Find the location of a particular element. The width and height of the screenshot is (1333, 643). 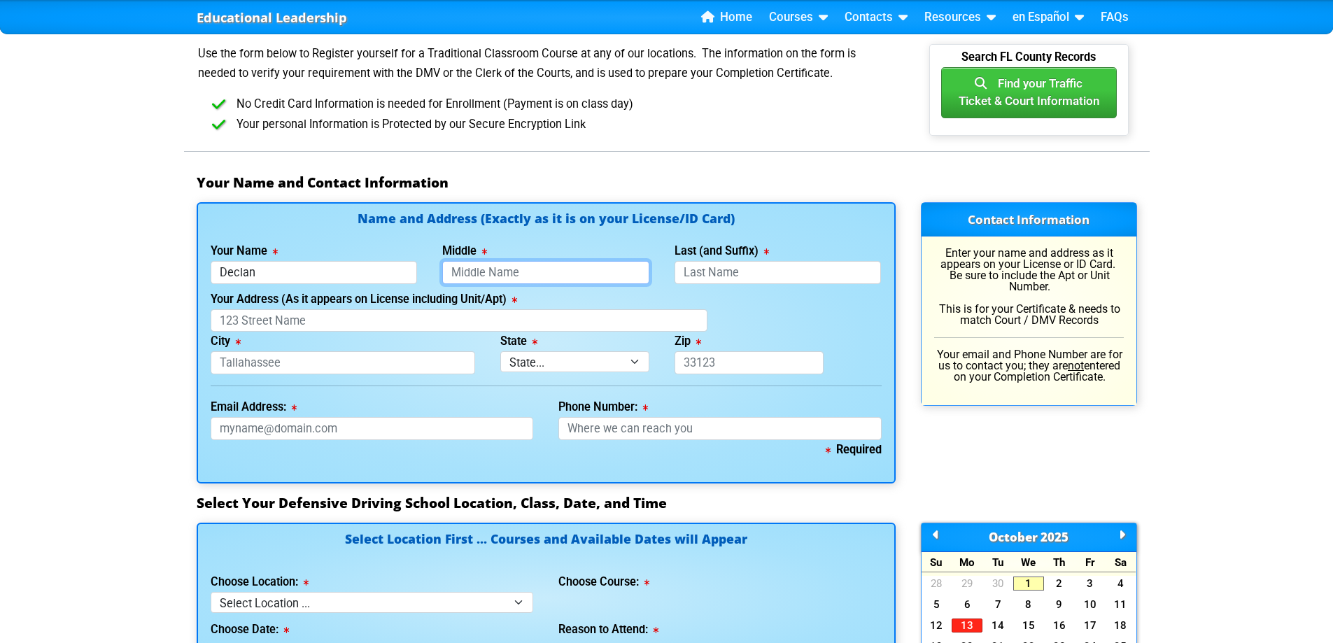

p: Enter your name and address as it appears on your License or ID Card. Be sure to include the Apt ... is located at coordinates (1028, 287).